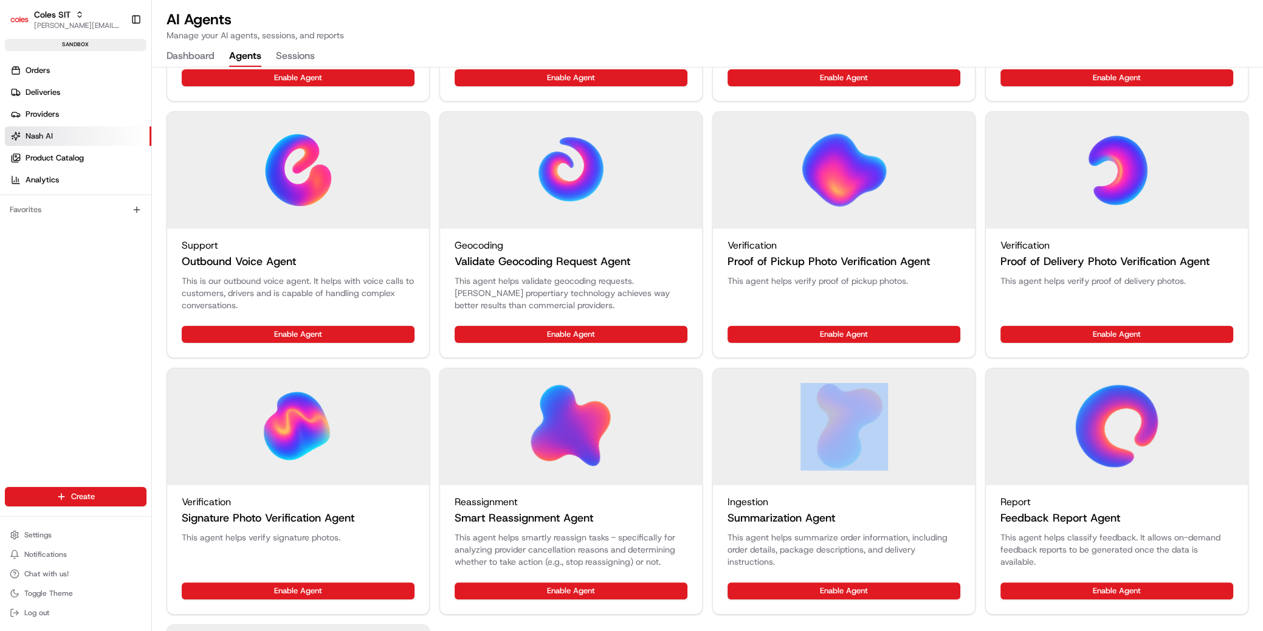 This screenshot has width=1263, height=631. Describe the element at coordinates (78, 136) in the screenshot. I see `a: Nash AI` at that location.